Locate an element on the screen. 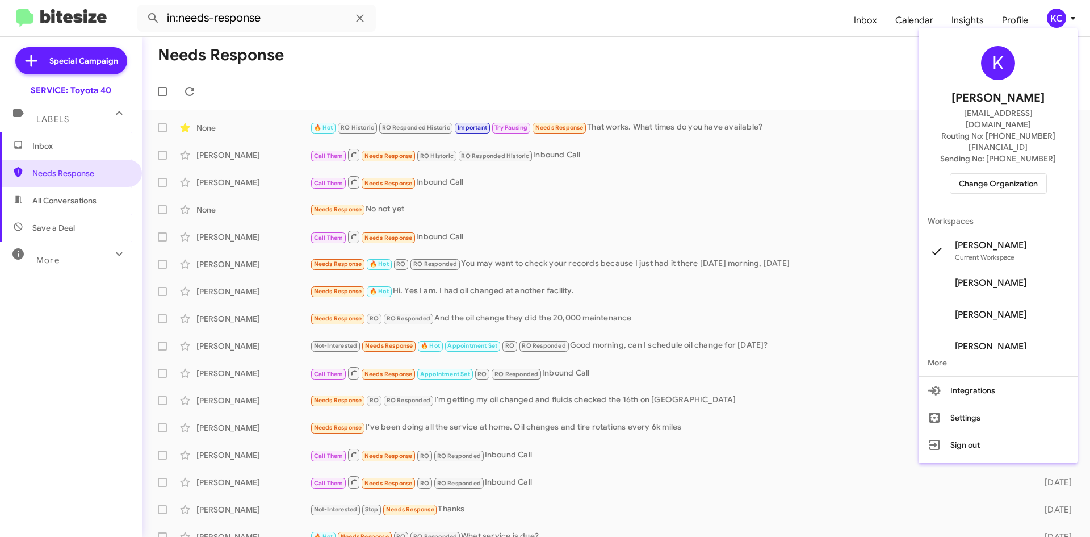  button: Change Organization is located at coordinates (998, 183).